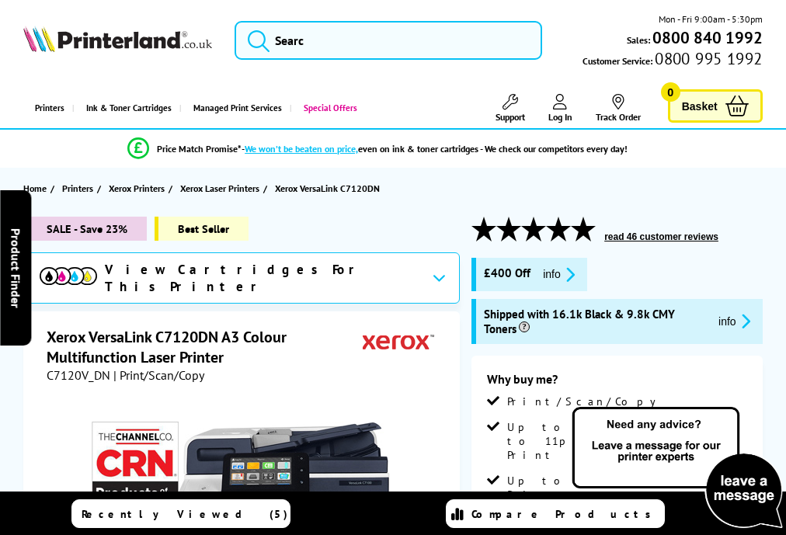  What do you see at coordinates (221, 188) in the screenshot?
I see `a: Xerox Laser Printers` at bounding box center [221, 188].